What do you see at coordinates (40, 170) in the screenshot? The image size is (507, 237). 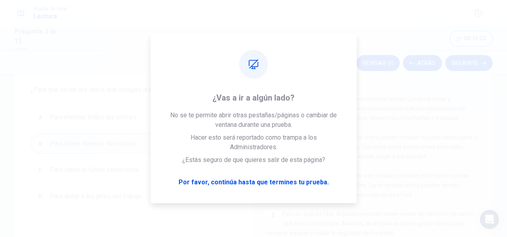 I see `div: C` at bounding box center [40, 170].